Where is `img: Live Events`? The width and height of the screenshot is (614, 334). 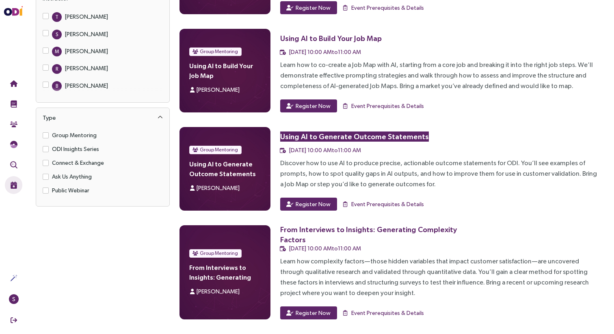
img: Live Events is located at coordinates (14, 185).